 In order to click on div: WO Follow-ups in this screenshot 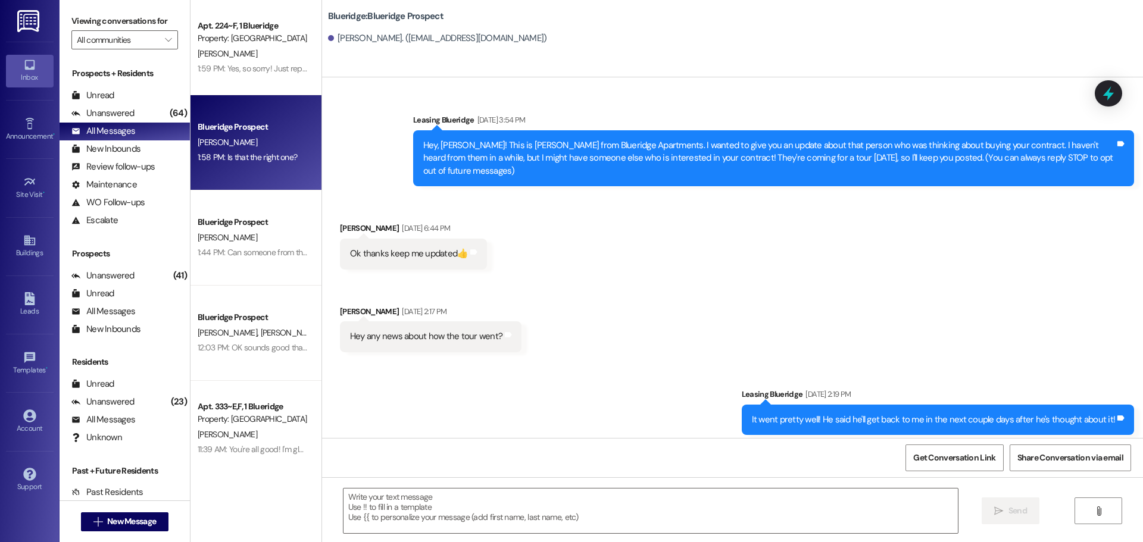, I will do `click(108, 202)`.